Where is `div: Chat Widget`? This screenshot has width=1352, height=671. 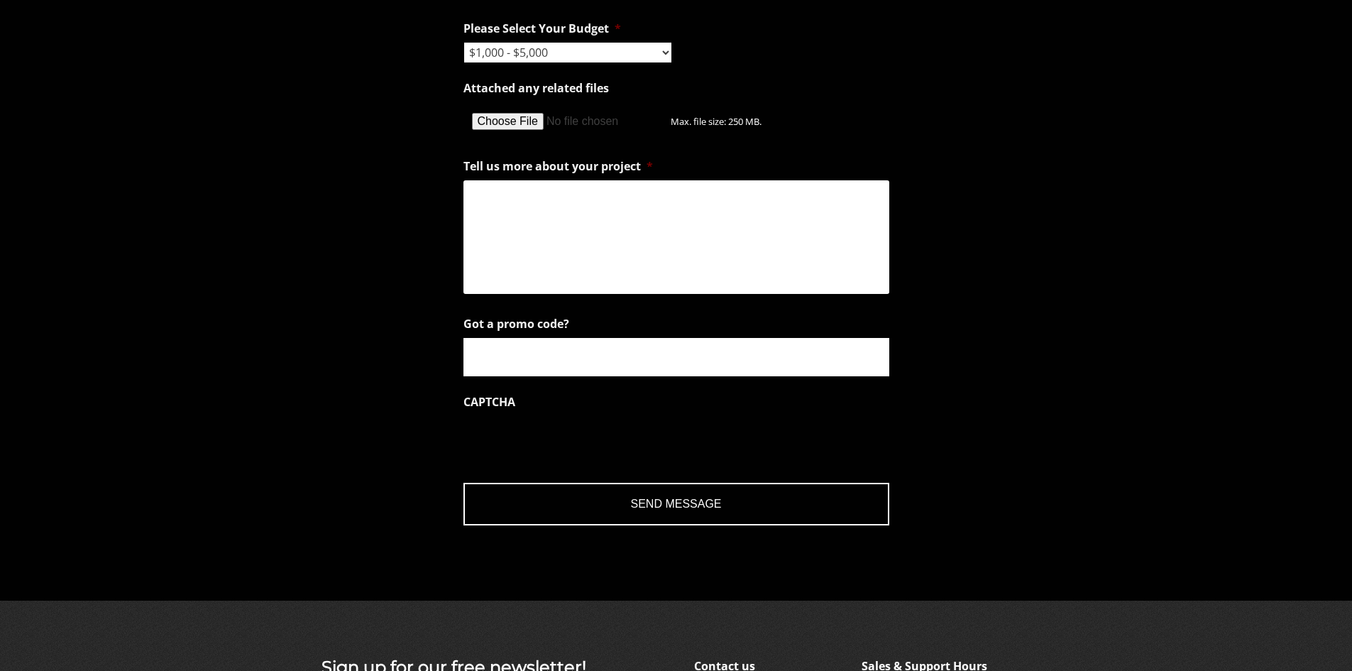
div: Chat Widget is located at coordinates (1316, 637).